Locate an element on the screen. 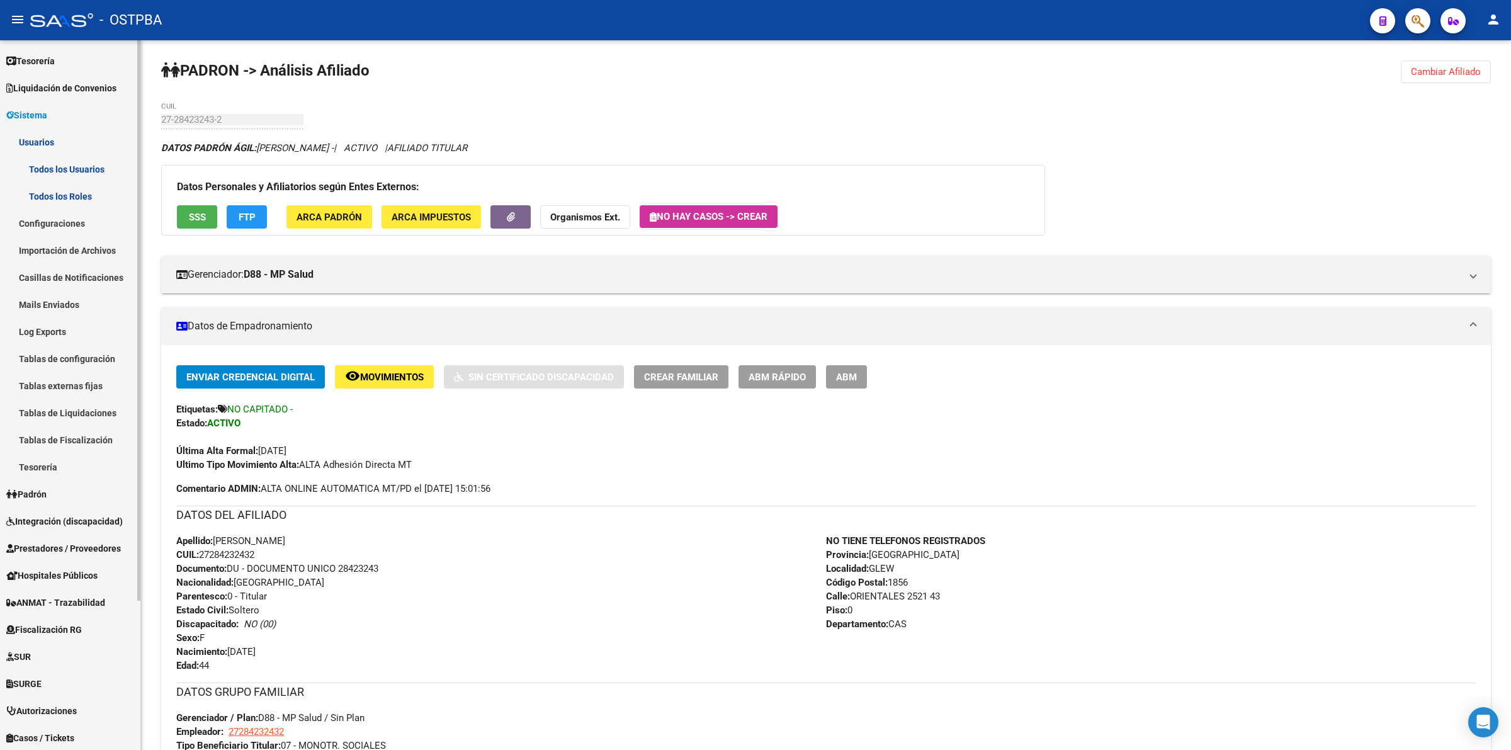 The width and height of the screenshot is (1511, 750). span: Sin Certificado Discapacidad is located at coordinates (541, 377).